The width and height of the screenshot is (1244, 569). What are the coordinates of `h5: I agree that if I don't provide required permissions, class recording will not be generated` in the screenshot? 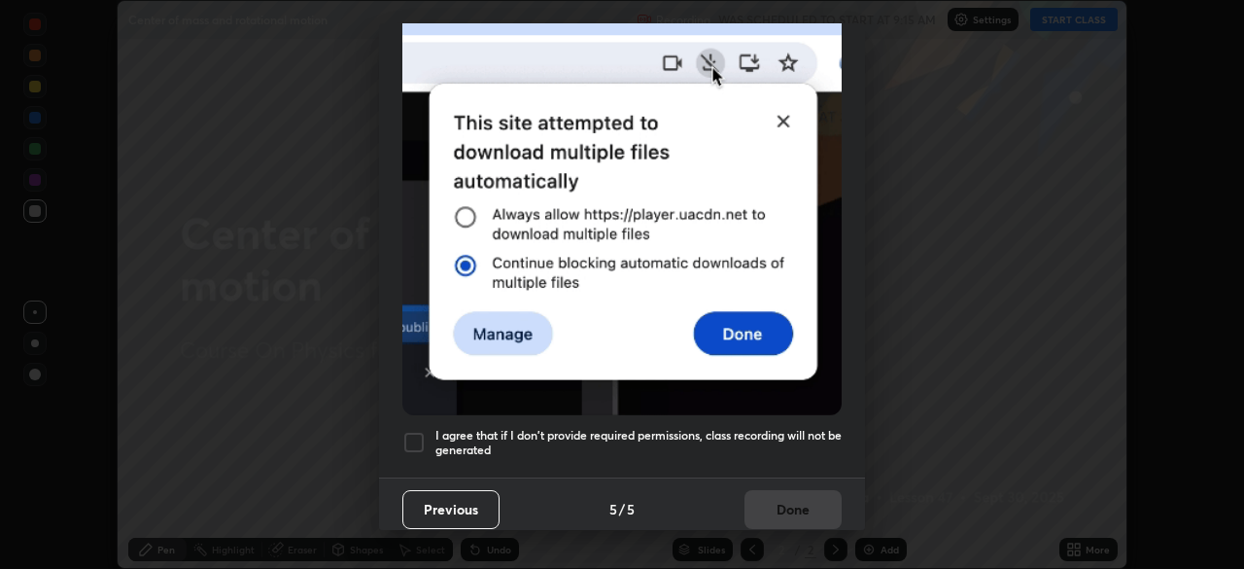 It's located at (639, 442).